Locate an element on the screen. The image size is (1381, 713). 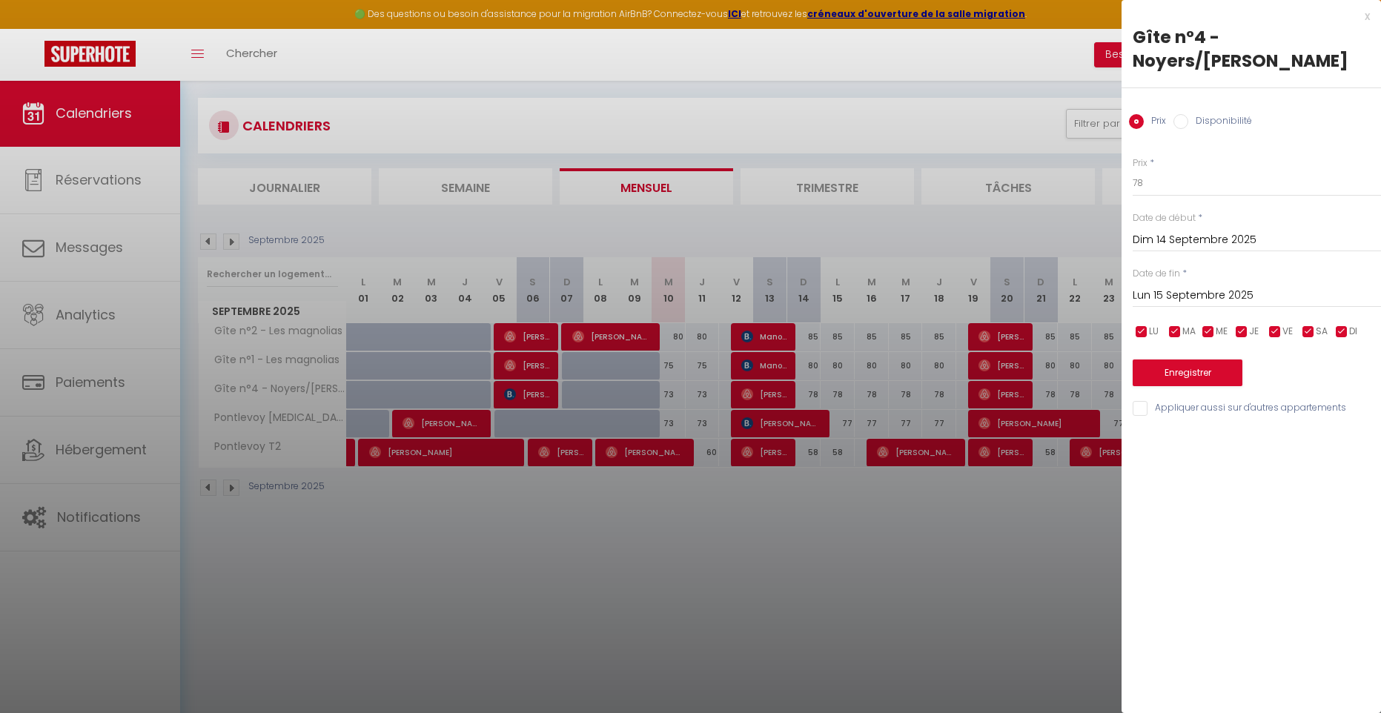
span: LU is located at coordinates (1154, 331).